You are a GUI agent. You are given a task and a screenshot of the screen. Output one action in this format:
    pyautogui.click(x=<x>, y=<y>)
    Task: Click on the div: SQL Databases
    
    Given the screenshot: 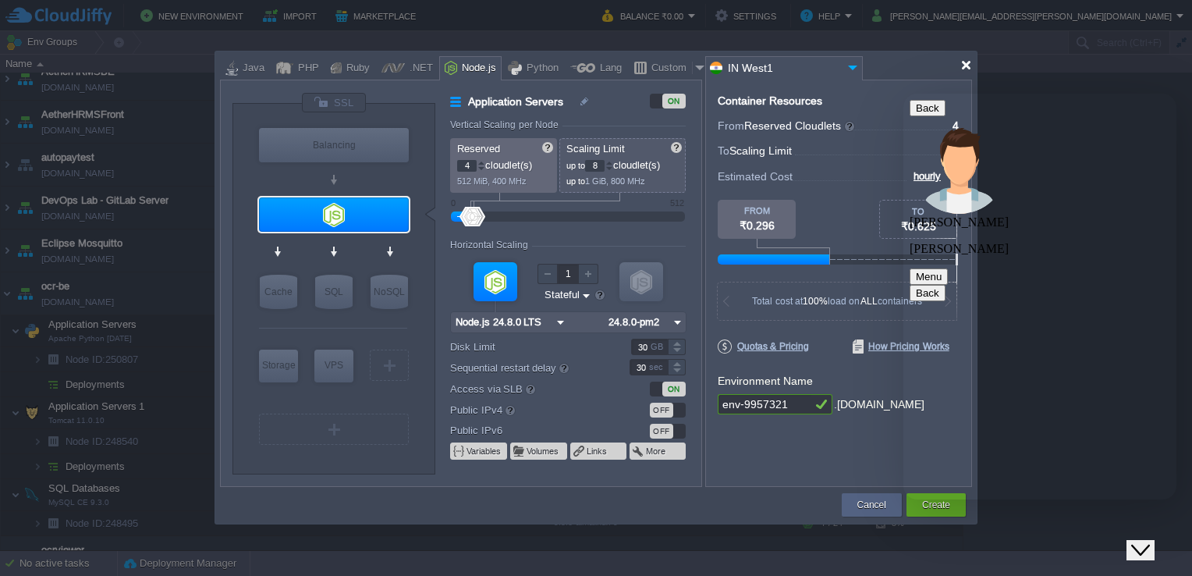 What is the action you would take?
    pyautogui.click(x=334, y=292)
    